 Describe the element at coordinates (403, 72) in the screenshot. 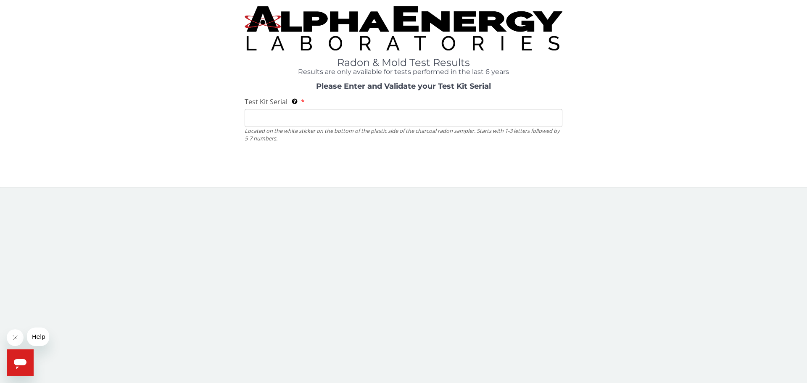

I see `h4: Results are only available for tests performed in the last 6 years` at that location.